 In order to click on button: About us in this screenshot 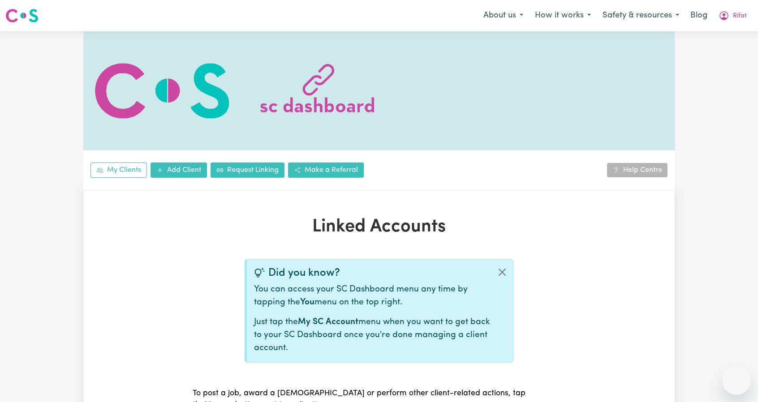, I will do `click(503, 16)`.